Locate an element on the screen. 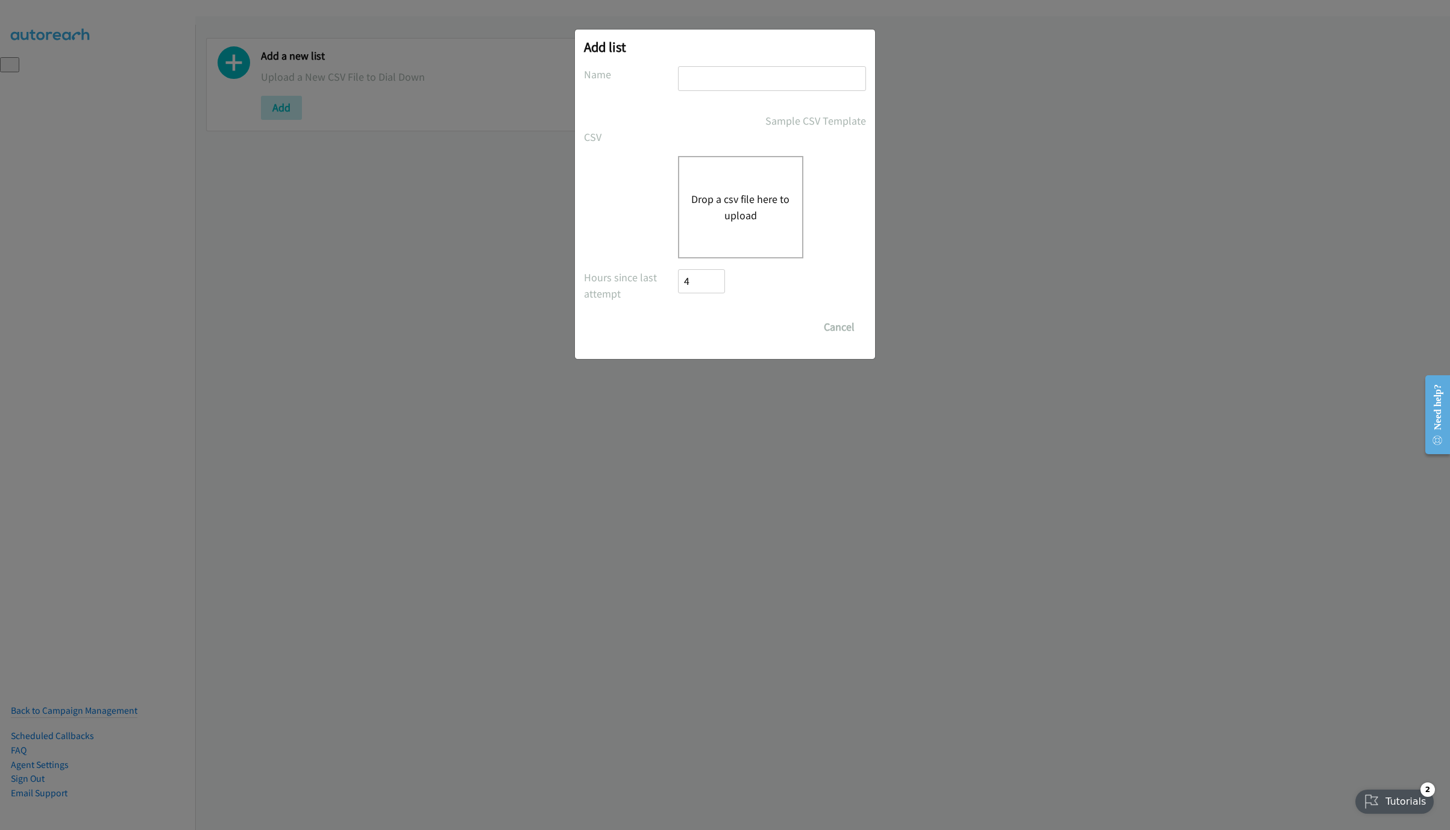 Image resolution: width=1450 pixels, height=830 pixels. label: CSV is located at coordinates (631, 137).